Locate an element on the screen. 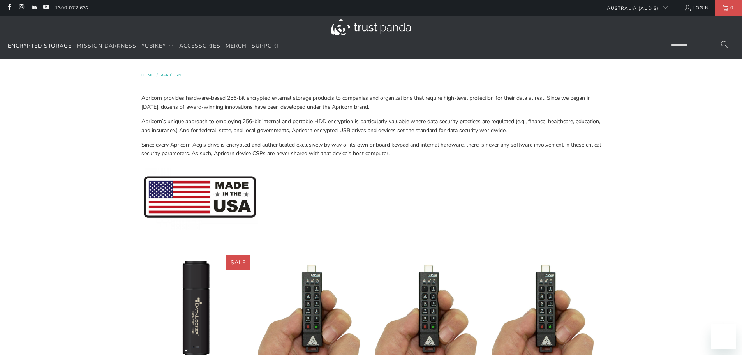  a: Merch is located at coordinates (236, 46).